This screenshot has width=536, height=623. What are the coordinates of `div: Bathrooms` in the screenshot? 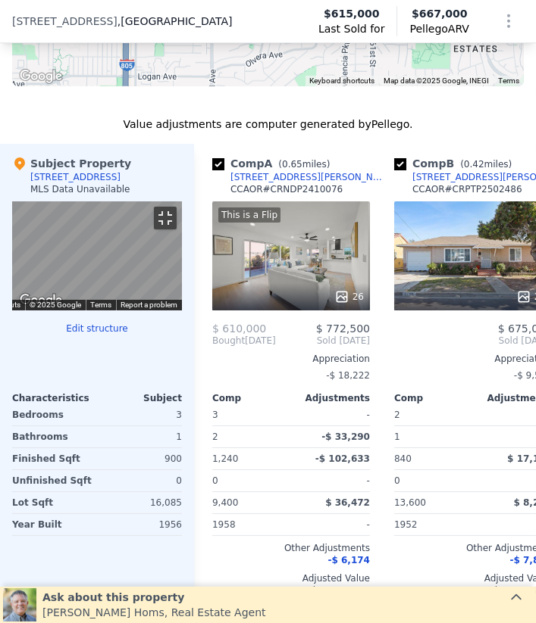 It's located at (53, 437).